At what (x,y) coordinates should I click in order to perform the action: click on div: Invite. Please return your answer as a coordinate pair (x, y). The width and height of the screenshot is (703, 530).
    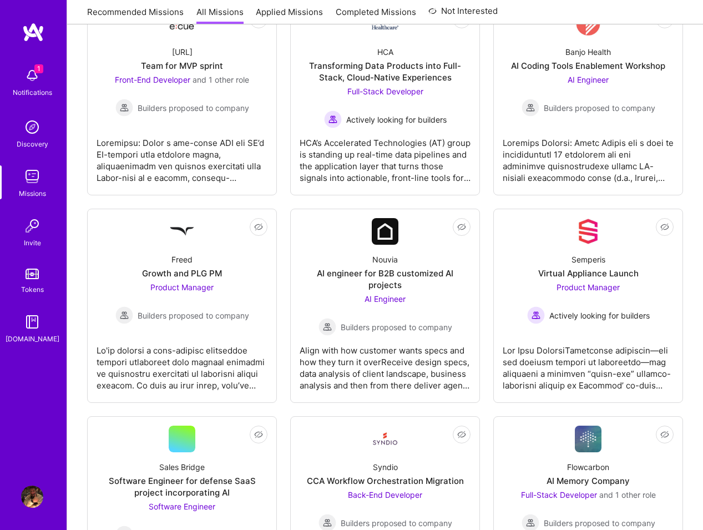
    Looking at the image, I should click on (32, 242).